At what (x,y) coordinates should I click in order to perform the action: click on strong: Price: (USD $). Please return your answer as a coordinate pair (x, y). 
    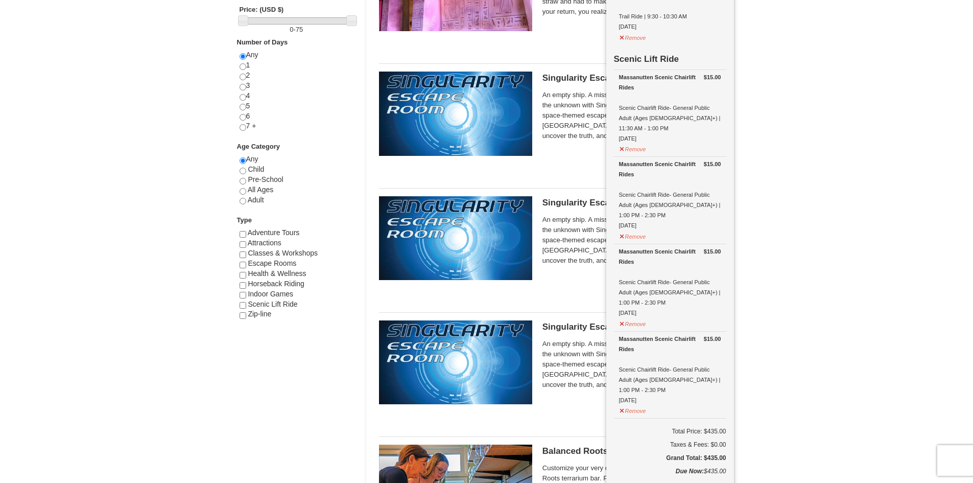
    Looking at the image, I should click on (262, 9).